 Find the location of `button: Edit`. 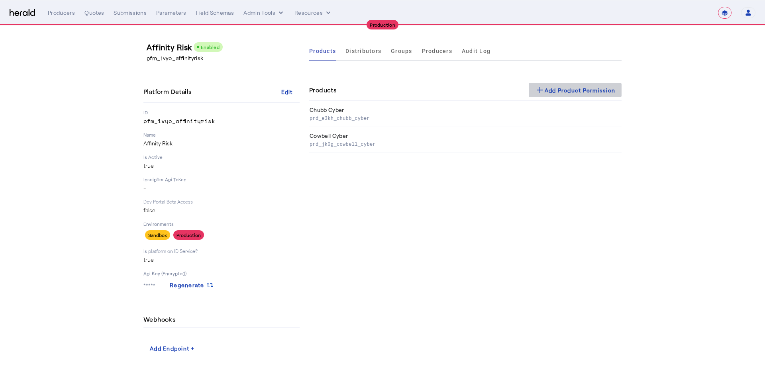

button: Edit is located at coordinates (287, 92).